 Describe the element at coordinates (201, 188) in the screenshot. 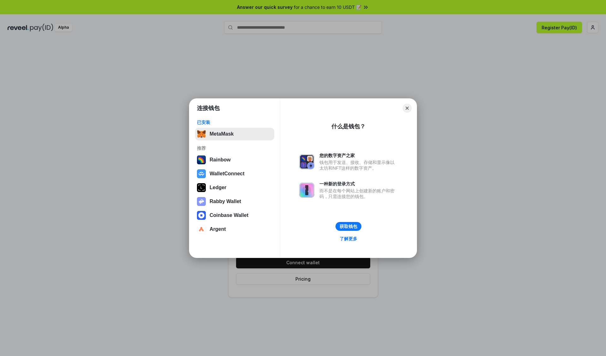

I see `img: svg+xml,%3Csvg%20xmlns%3D%22http%3A%2F%2Fwww.w3.org%2F2000%2Fsvg%22%20width%3D%2228%22%20height%3...` at that location.